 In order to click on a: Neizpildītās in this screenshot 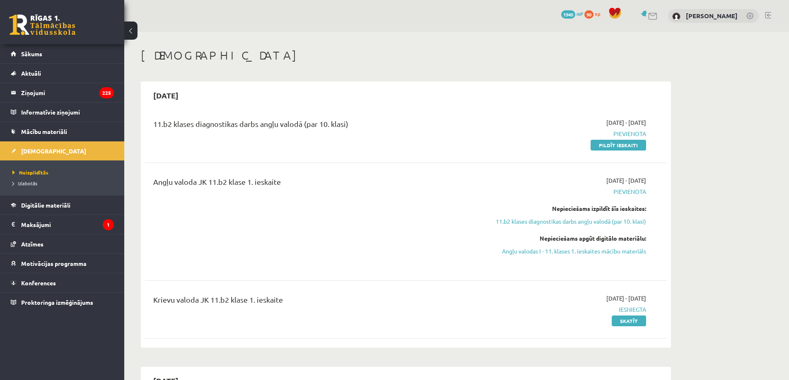, I will do `click(64, 173)`.